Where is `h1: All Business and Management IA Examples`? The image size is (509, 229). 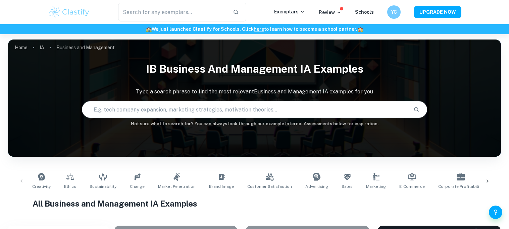
h1: All Business and Management IA Examples is located at coordinates (254, 204).